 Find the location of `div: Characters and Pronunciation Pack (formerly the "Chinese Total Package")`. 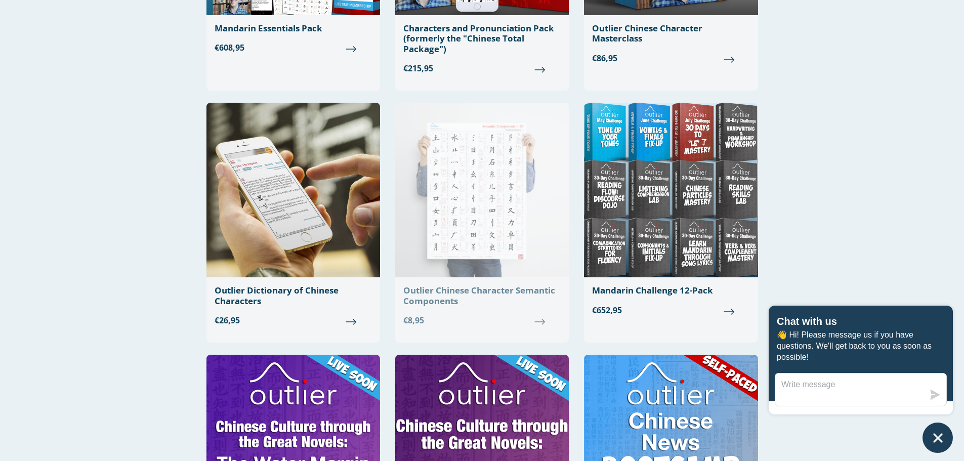

div: Characters and Pronunciation Pack (formerly the "Chinese Total Package") is located at coordinates (482, 38).